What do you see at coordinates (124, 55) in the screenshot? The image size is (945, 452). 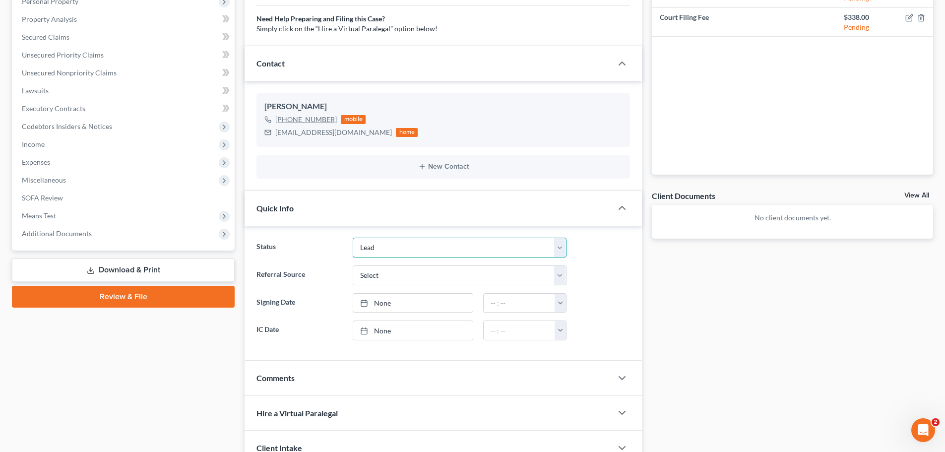 I see `a: Unsecured Priority Claims` at bounding box center [124, 55].